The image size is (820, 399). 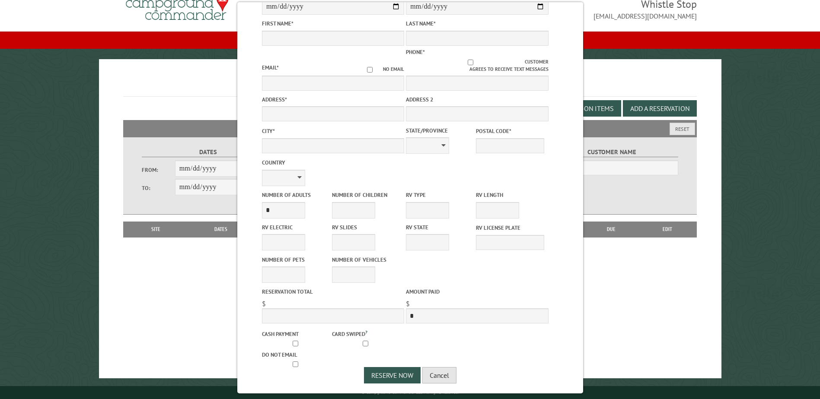 What do you see at coordinates (366, 260) in the screenshot?
I see `label: Number of Vehicles` at bounding box center [366, 260].